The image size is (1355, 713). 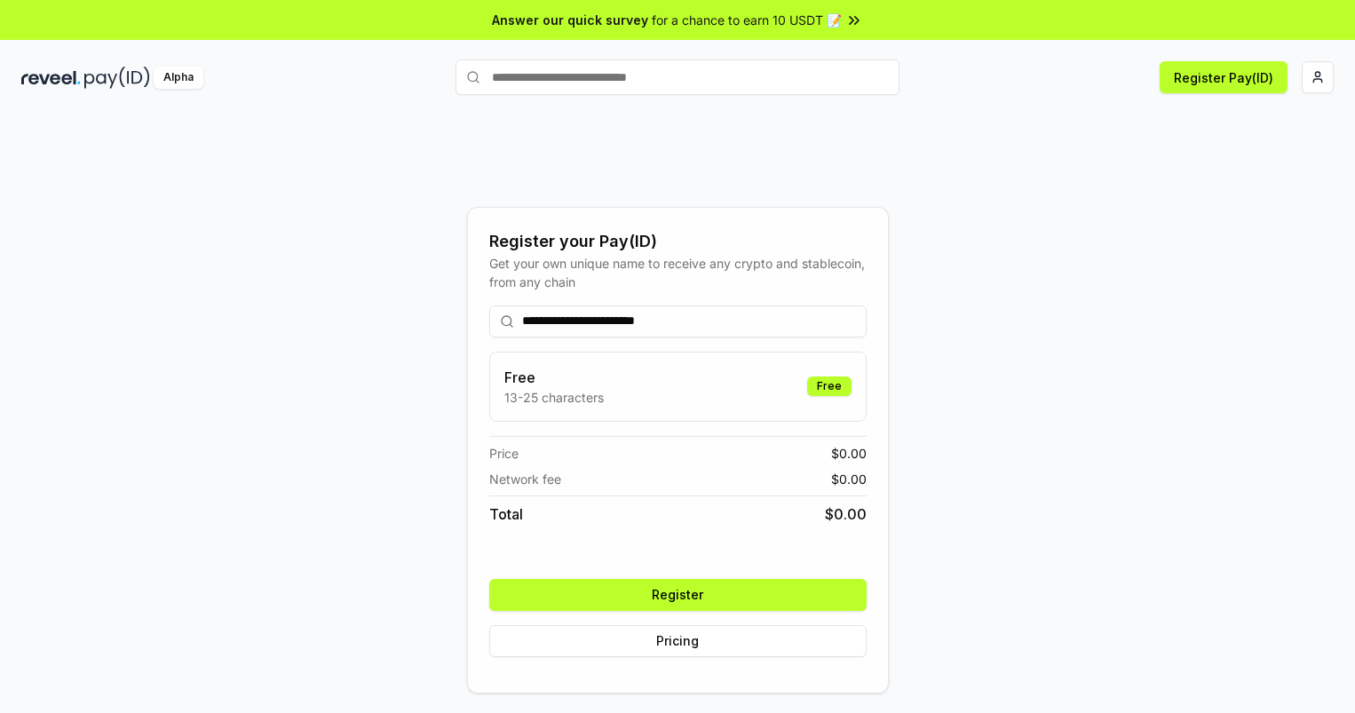 What do you see at coordinates (525, 479) in the screenshot?
I see `span: Network fee` at bounding box center [525, 479].